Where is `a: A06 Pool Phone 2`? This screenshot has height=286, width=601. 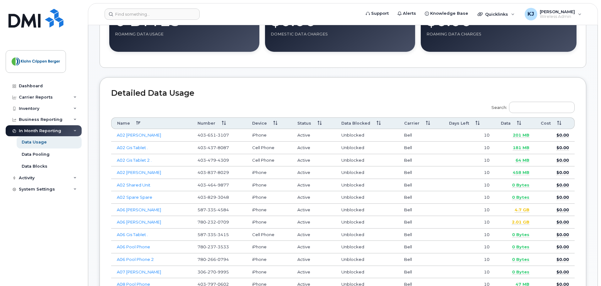
a: A06 Pool Phone 2 is located at coordinates (135, 259).